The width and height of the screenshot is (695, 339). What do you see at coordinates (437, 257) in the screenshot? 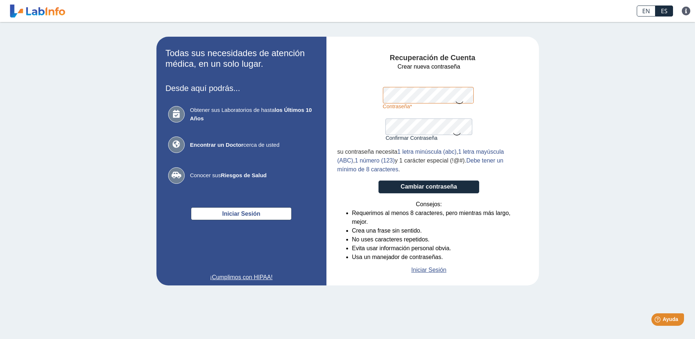
I see `li: Usa un manejador de contraseñas.` at bounding box center [437, 257].